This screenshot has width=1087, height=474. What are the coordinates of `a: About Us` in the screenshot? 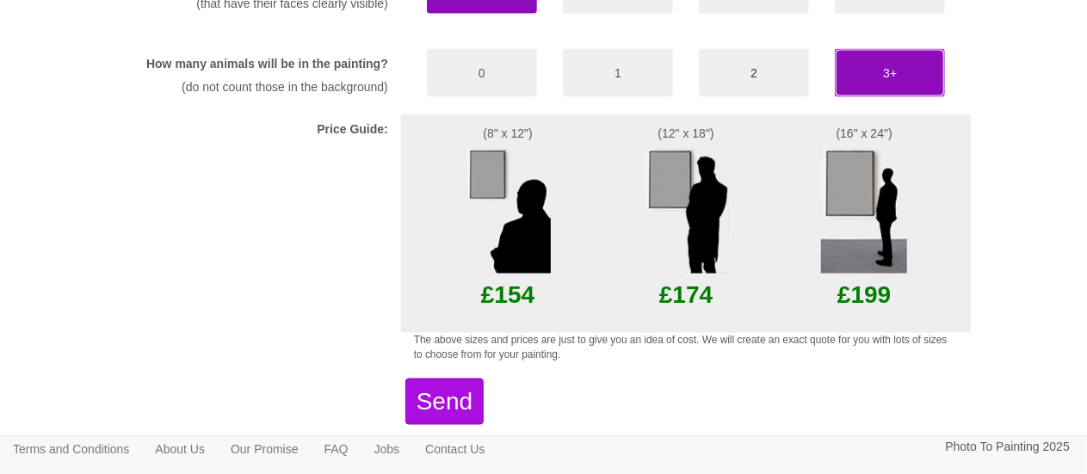 It's located at (180, 449).